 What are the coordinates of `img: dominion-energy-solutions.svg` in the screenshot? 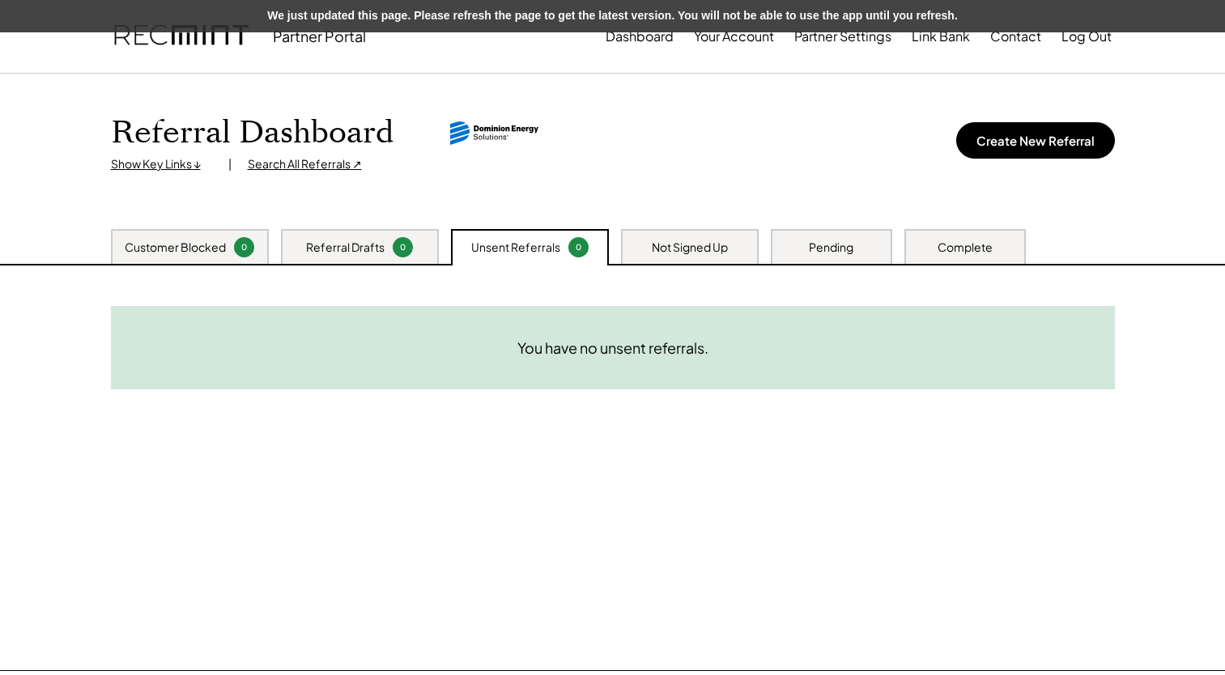 It's located at (495, 133).